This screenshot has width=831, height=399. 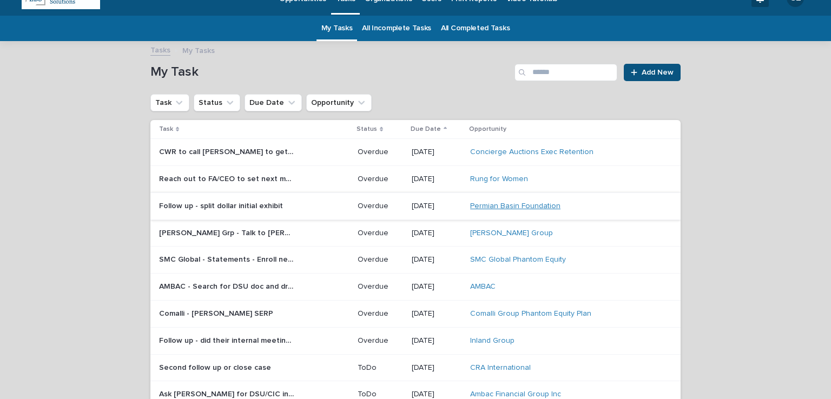 What do you see at coordinates (482, 287) in the screenshot?
I see `a: AMBAC` at bounding box center [482, 287].